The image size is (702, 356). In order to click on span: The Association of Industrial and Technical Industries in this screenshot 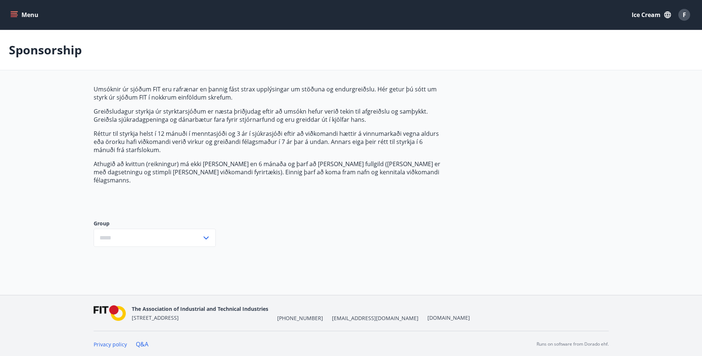, I will do `click(200, 309)`.